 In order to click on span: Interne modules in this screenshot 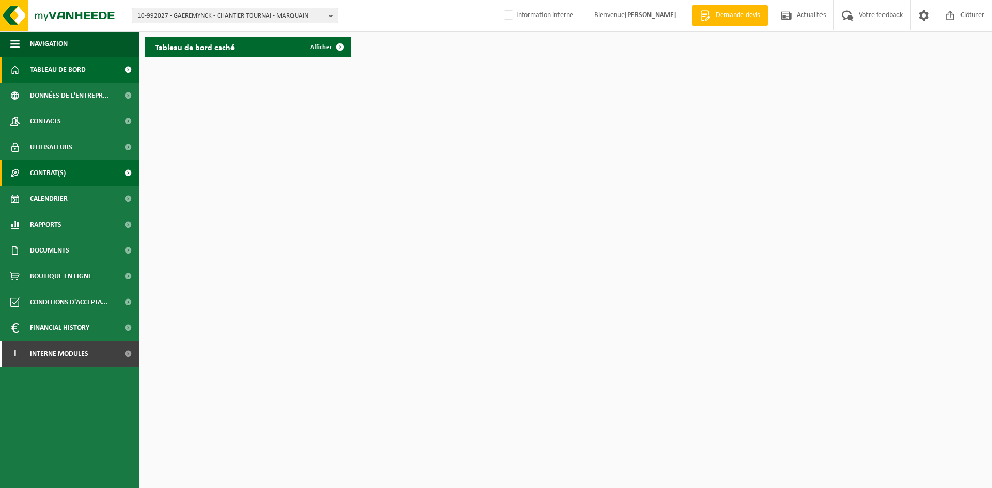, I will do `click(59, 354)`.